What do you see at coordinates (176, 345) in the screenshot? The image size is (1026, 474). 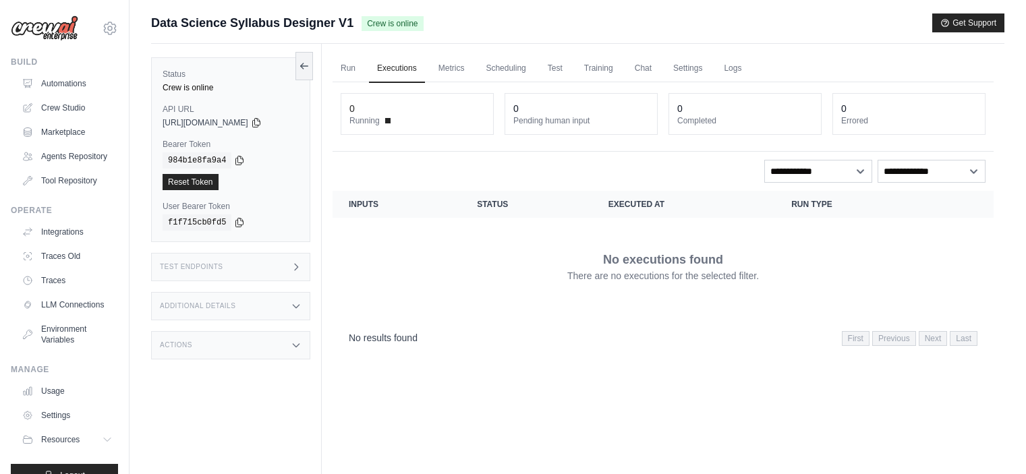 I see `h3: Actions` at bounding box center [176, 345].